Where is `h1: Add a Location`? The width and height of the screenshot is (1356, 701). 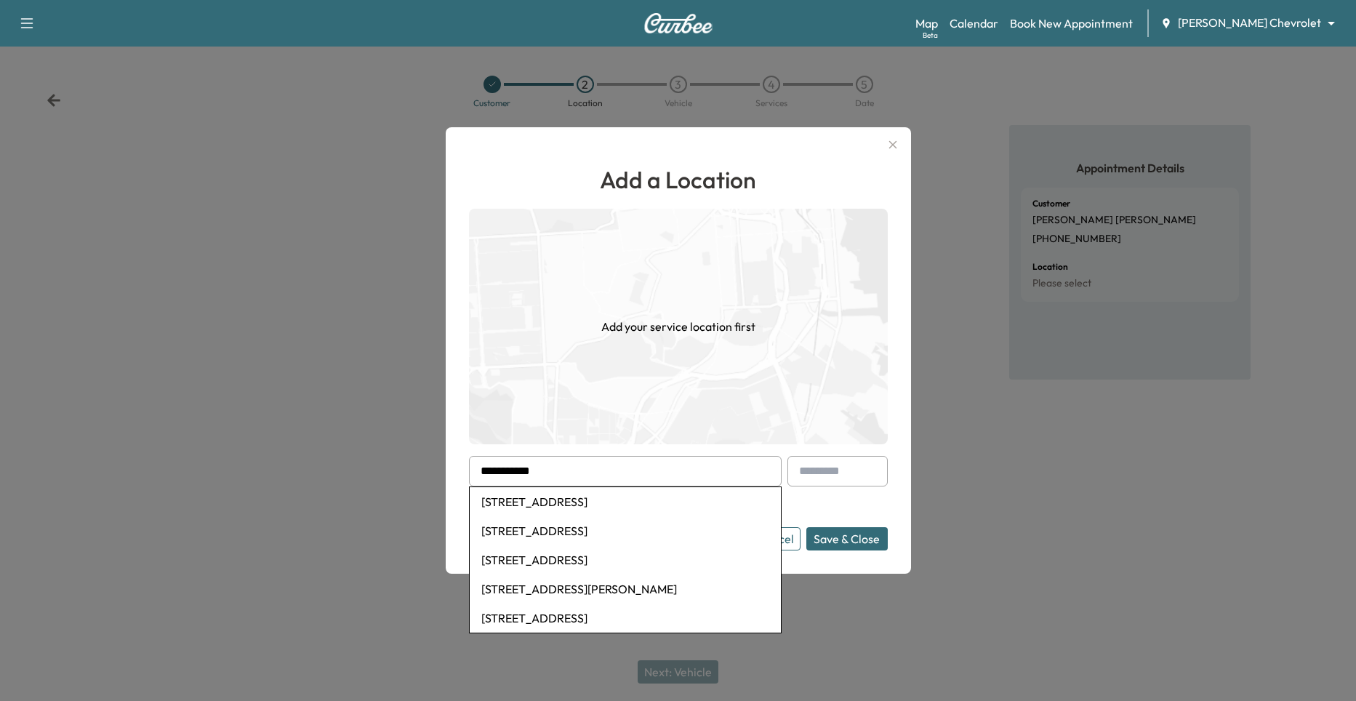
h1: Add a Location is located at coordinates (678, 180).